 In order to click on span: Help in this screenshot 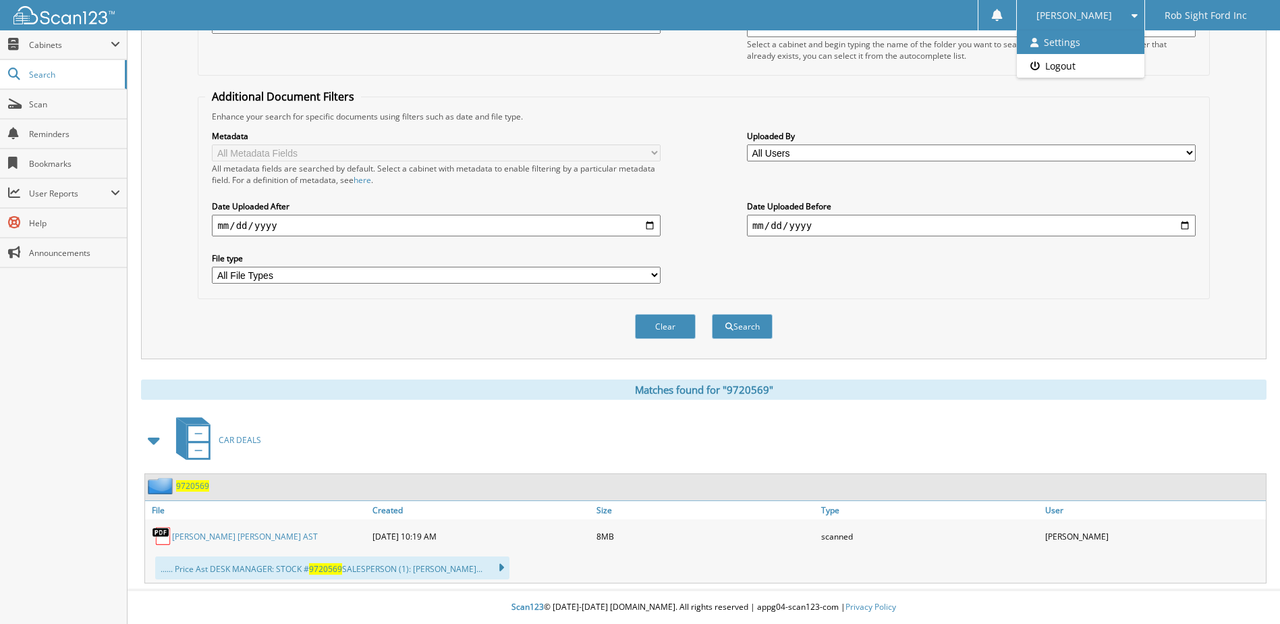, I will do `click(74, 223)`.